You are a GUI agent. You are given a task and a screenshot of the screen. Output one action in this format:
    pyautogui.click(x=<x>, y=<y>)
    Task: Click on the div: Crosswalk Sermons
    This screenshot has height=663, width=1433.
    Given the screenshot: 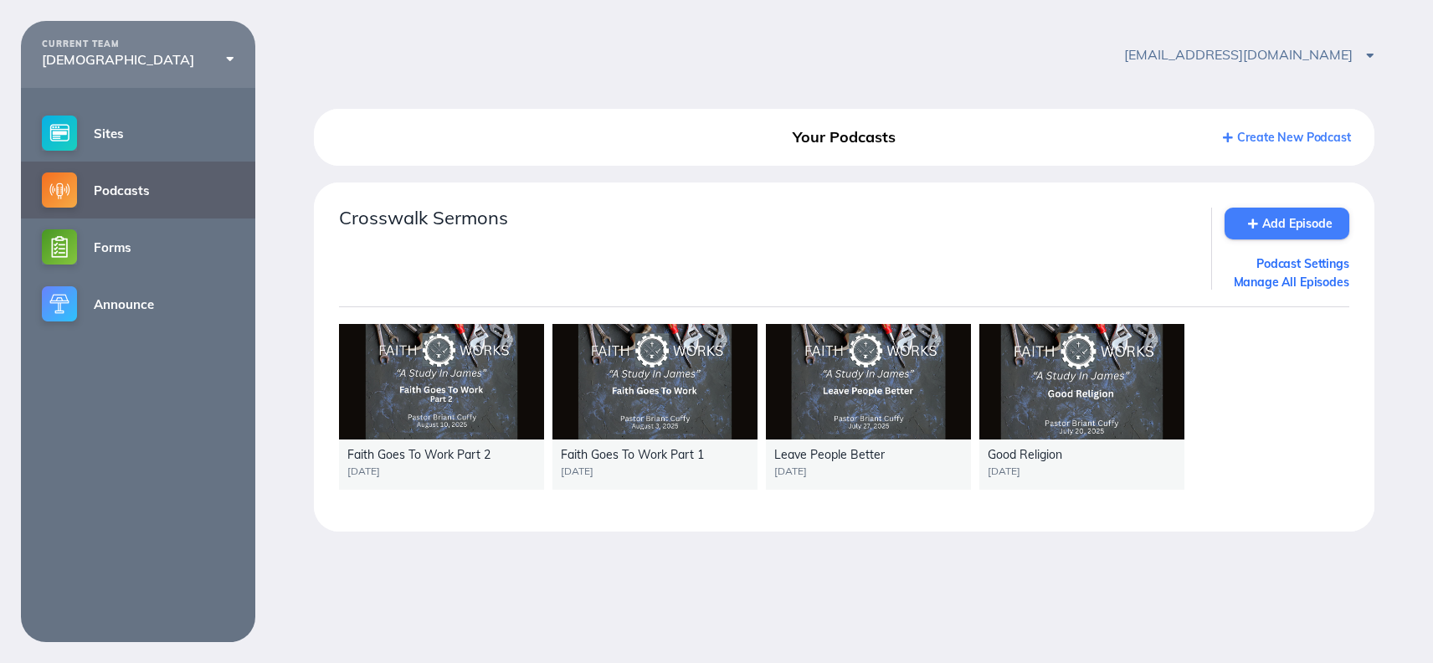 What is the action you would take?
    pyautogui.click(x=764, y=218)
    